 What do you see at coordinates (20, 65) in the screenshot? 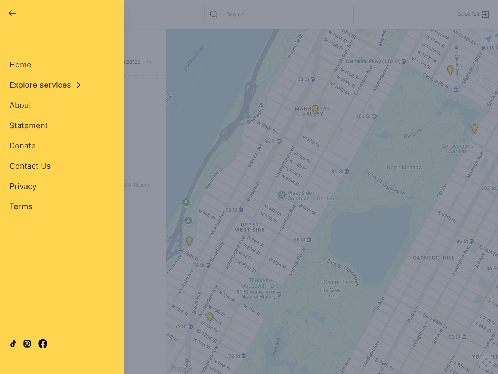
I see `a: Home` at bounding box center [20, 65].